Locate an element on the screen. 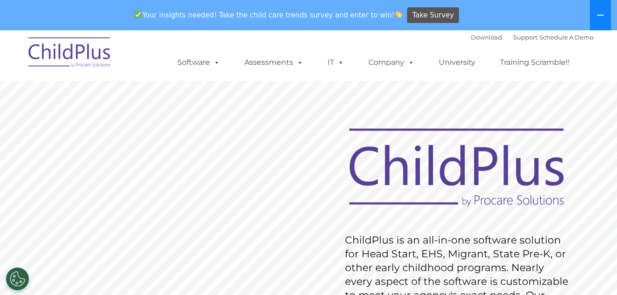 The height and width of the screenshot is (295, 617). span: Your insights needed! Take the child care trends survey and enter to win! is located at coordinates (268, 15).